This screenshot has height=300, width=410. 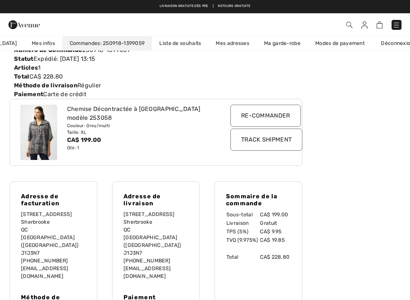 What do you see at coordinates (259, 200) in the screenshot?
I see `h4: Sommaire de la commande` at bounding box center [259, 200].